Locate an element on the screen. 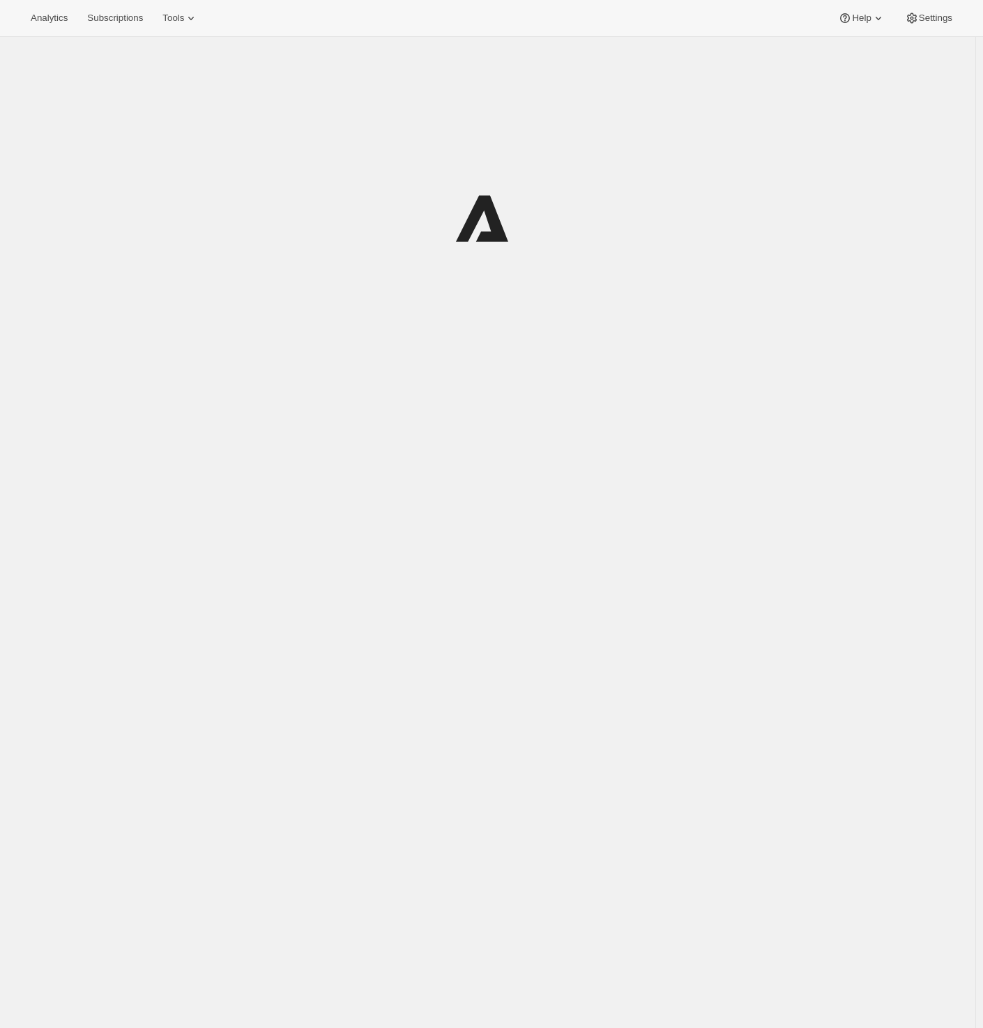  span: Subscriptions is located at coordinates (115, 18).